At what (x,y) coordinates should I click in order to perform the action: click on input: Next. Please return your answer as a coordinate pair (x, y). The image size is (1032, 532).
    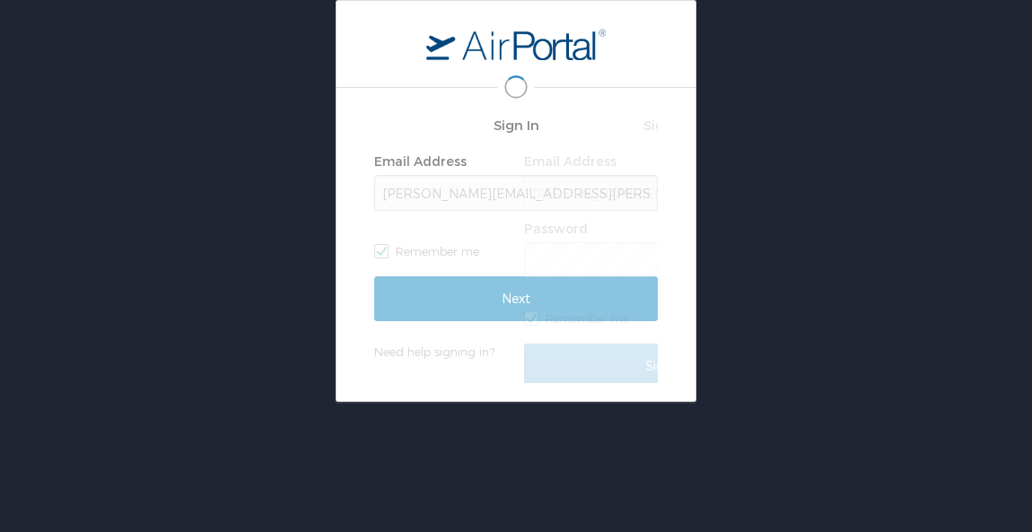
    Looking at the image, I should click on (516, 299).